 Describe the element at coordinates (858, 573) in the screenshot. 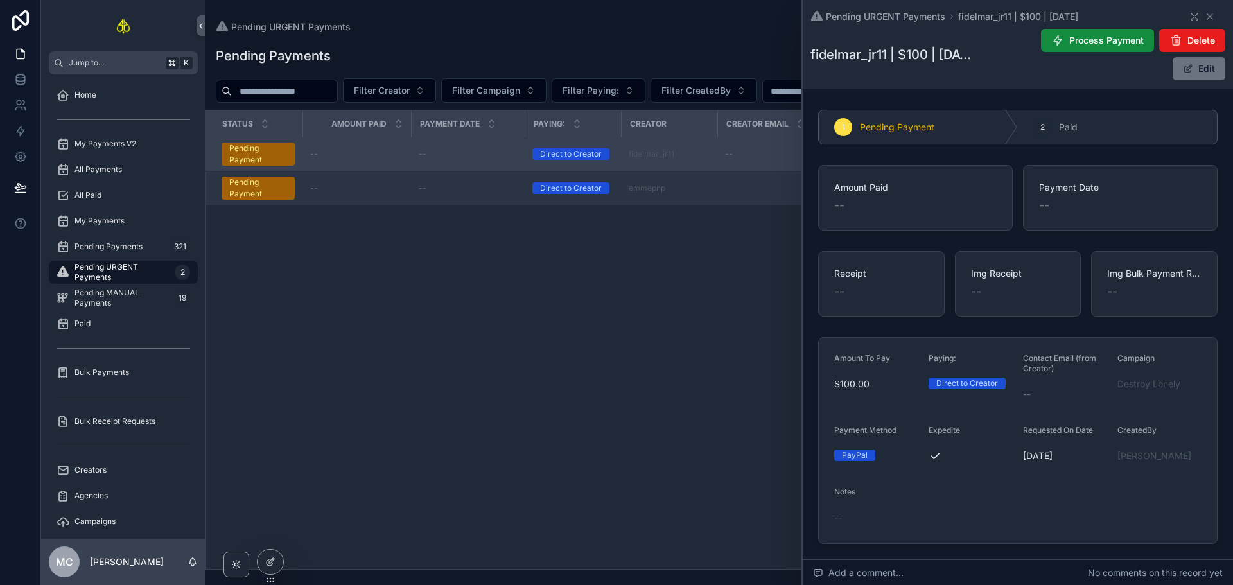

I see `span: Add a comment...` at that location.